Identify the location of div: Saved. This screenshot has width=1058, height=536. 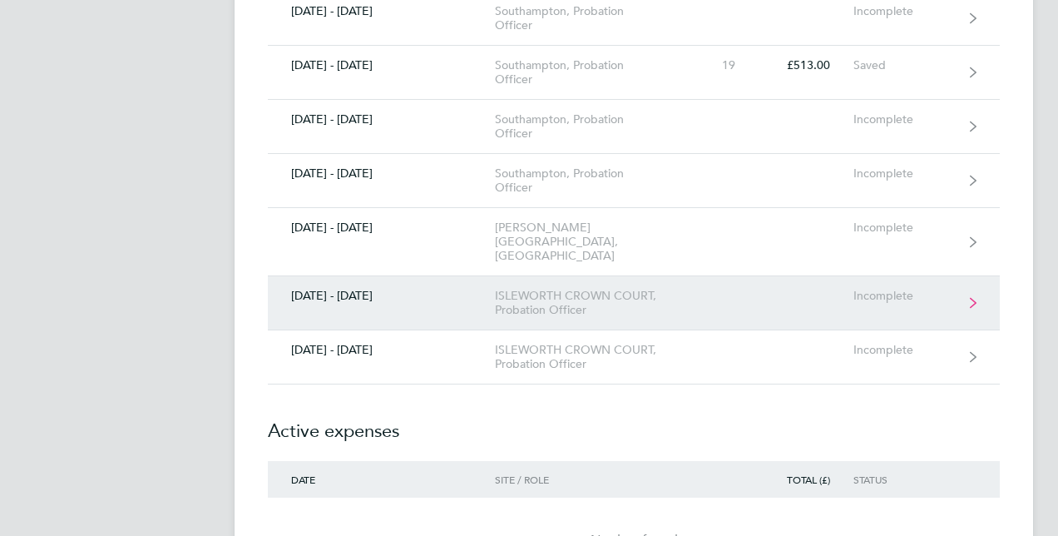
(904, 65).